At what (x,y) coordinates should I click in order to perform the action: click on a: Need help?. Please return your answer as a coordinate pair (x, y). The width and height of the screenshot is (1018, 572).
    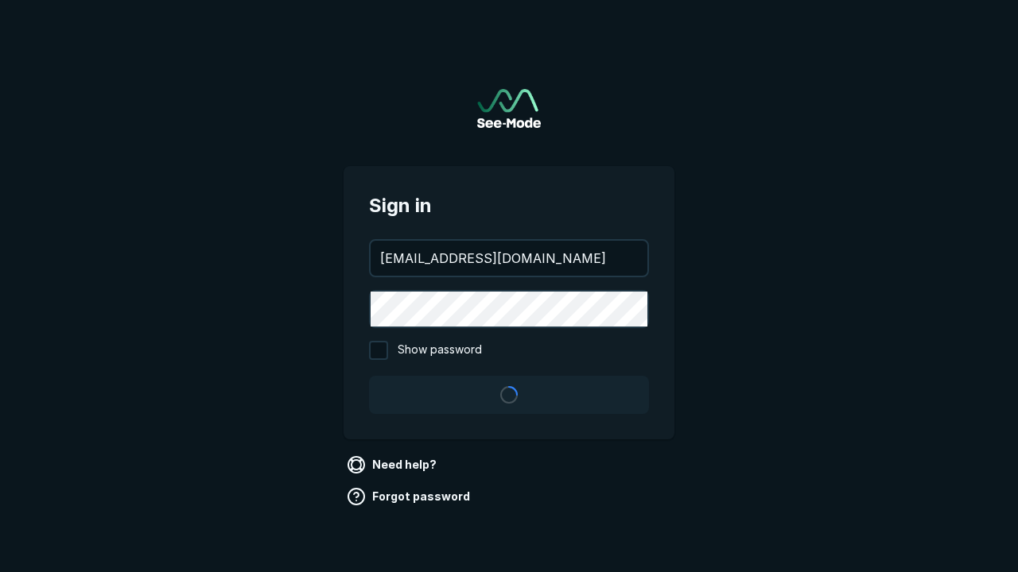
    Looking at the image, I should click on (393, 465).